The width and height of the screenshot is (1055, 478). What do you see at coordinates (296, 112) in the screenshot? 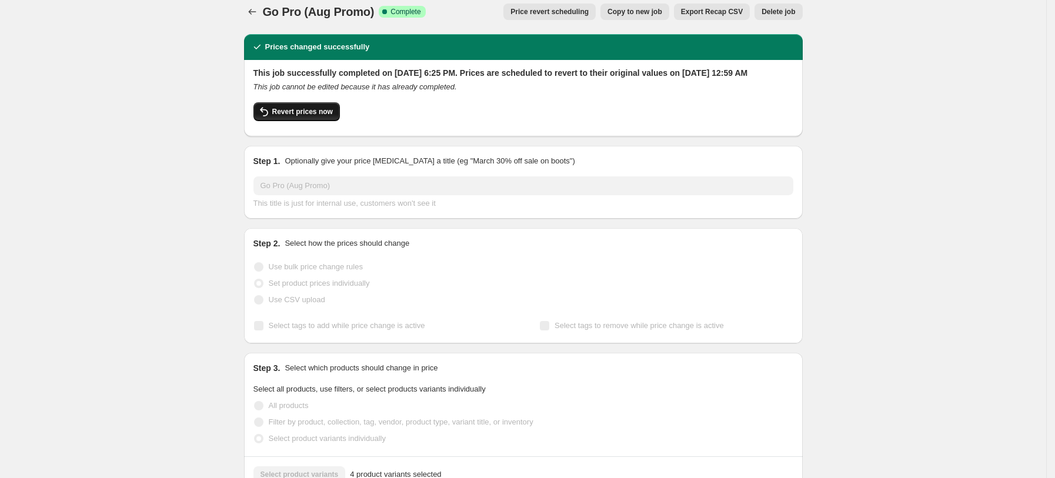
I see `button: Revert prices now` at bounding box center [296, 112].